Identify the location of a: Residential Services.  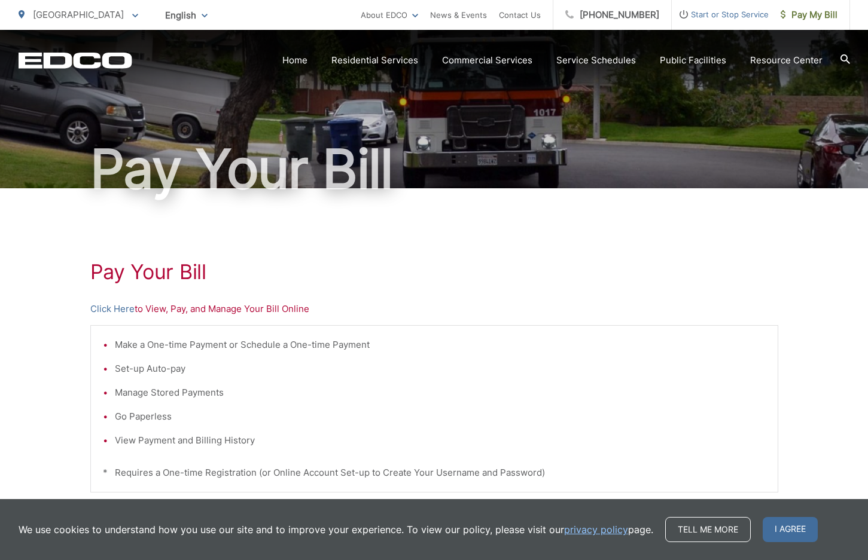
(374, 60).